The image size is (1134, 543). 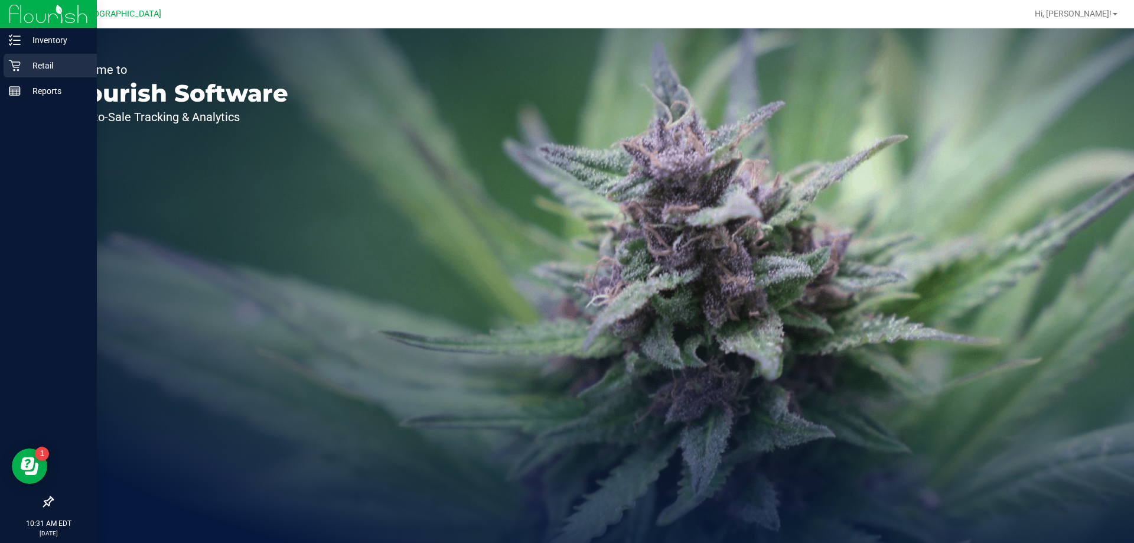 What do you see at coordinates (56, 66) in the screenshot?
I see `p: Retail` at bounding box center [56, 66].